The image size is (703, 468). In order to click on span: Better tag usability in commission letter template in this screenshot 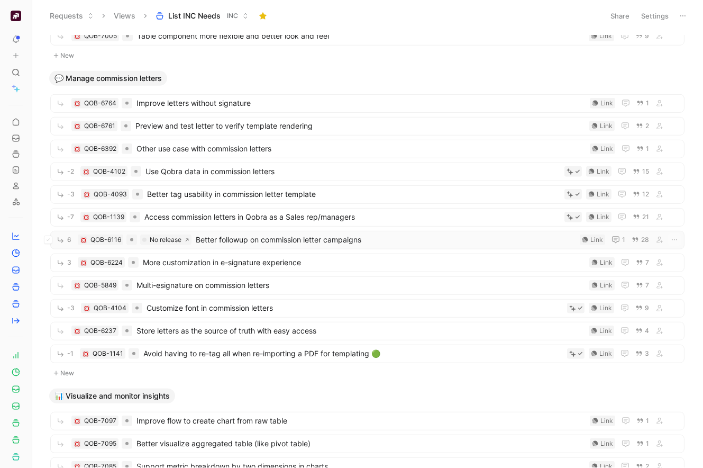, I will do `click(354, 194)`.